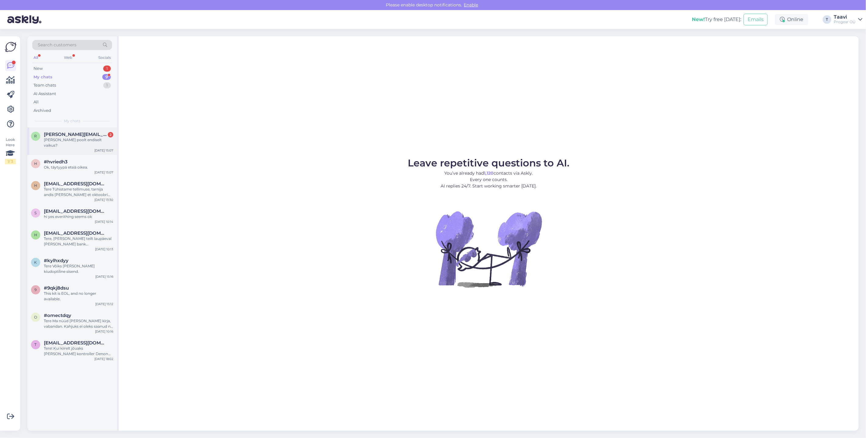 The image size is (866, 438). What do you see at coordinates (36, 289) in the screenshot?
I see `span: 9` at bounding box center [36, 289].